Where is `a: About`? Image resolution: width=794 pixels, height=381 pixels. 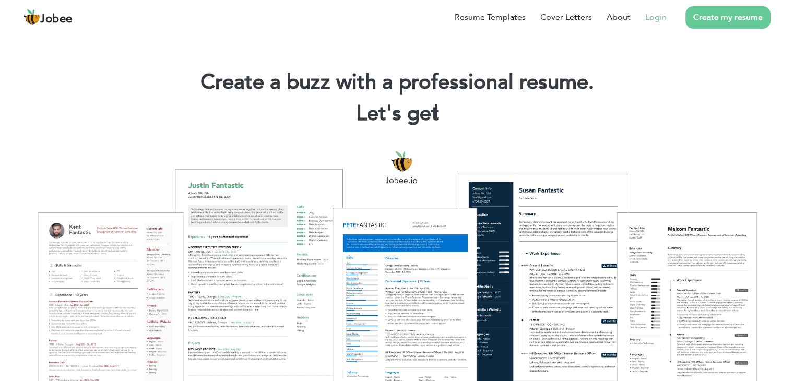
a: About is located at coordinates (619, 17).